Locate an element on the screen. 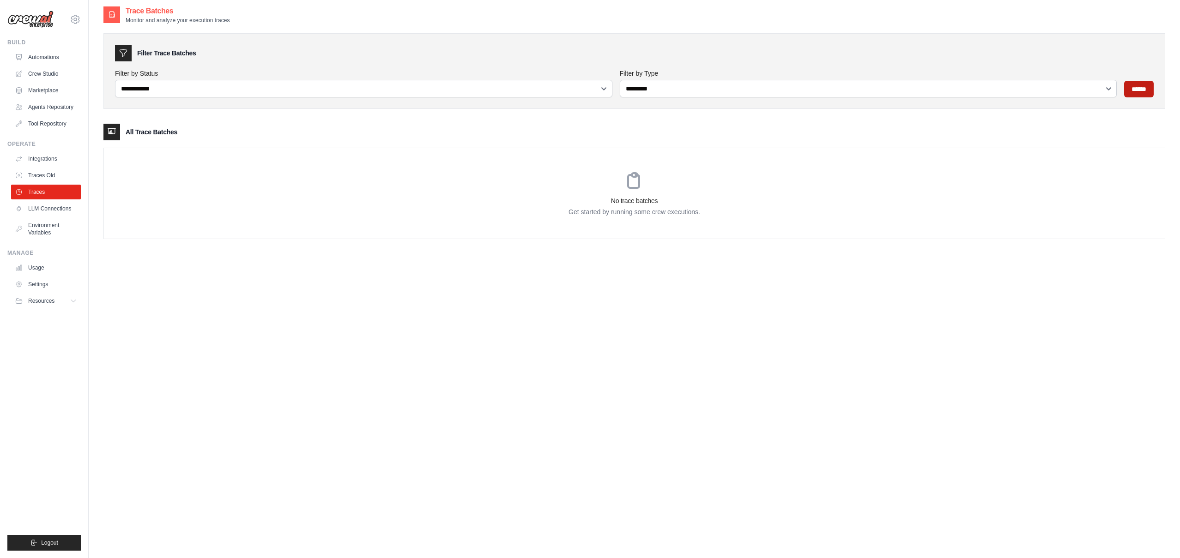 This screenshot has height=558, width=1180. a: Crew Studio is located at coordinates (46, 74).